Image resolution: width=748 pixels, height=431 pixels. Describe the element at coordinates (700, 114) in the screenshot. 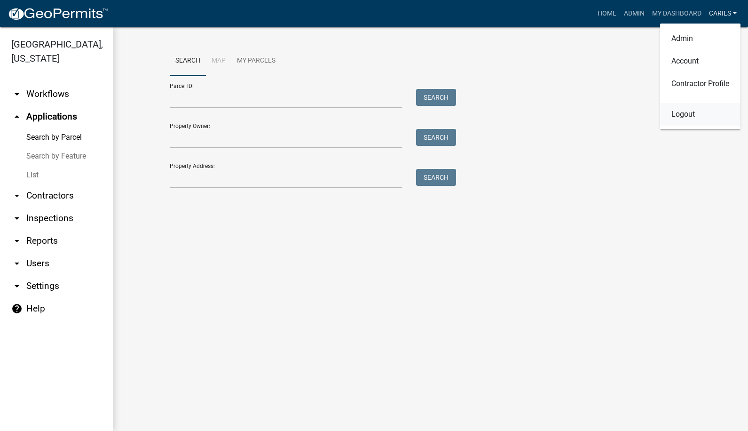

I see `a: Logout` at that location.